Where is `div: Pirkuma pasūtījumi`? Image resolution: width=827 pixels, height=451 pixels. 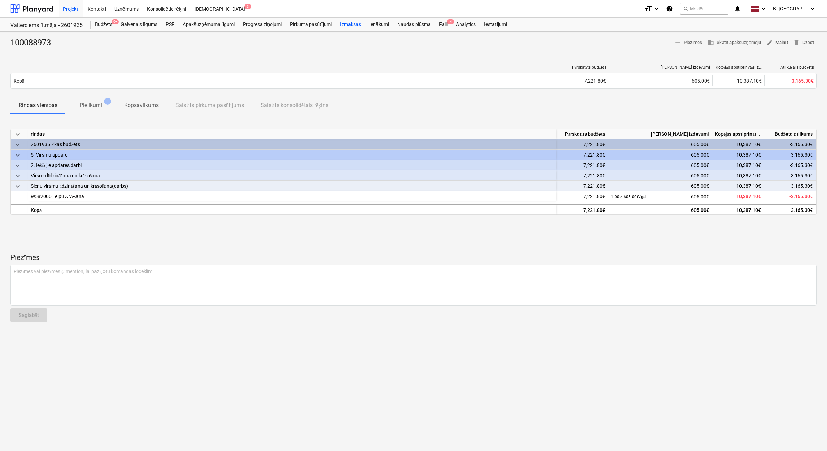 div: Pirkuma pasūtījumi is located at coordinates (311, 25).